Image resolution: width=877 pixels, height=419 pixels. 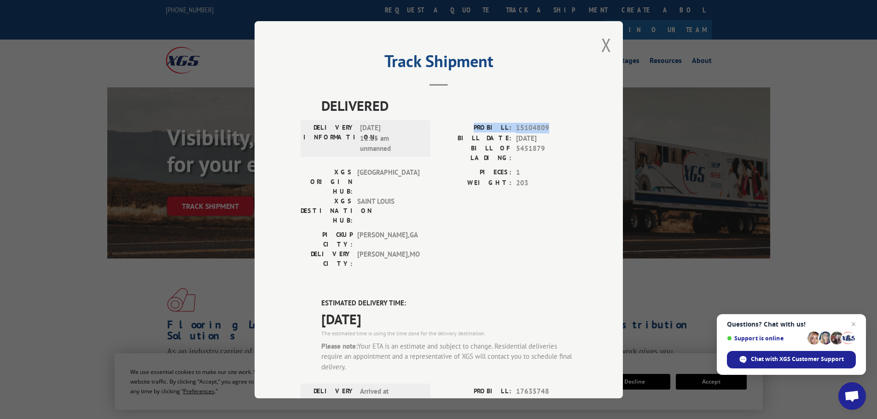 I want to click on span: 5451879, so click(x=546, y=153).